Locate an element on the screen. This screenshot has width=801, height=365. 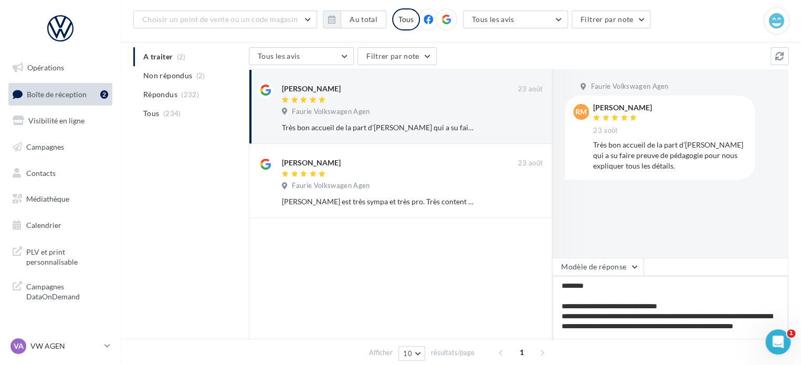
span: Contacts is located at coordinates (41, 172).